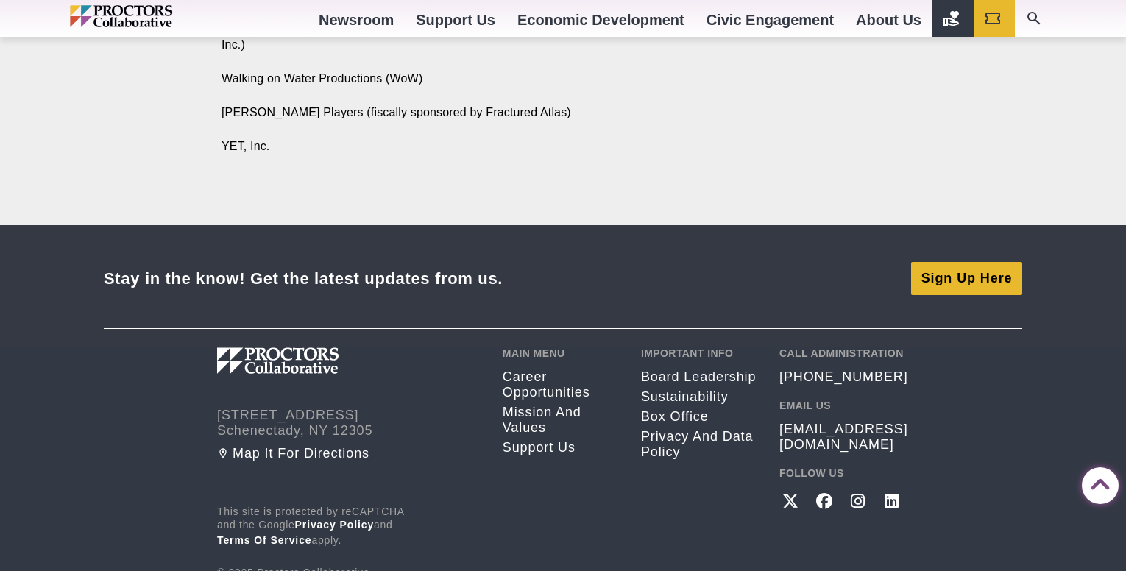 The width and height of the screenshot is (1126, 571). What do you see at coordinates (699, 353) in the screenshot?
I see `h2: Important Info` at bounding box center [699, 353].